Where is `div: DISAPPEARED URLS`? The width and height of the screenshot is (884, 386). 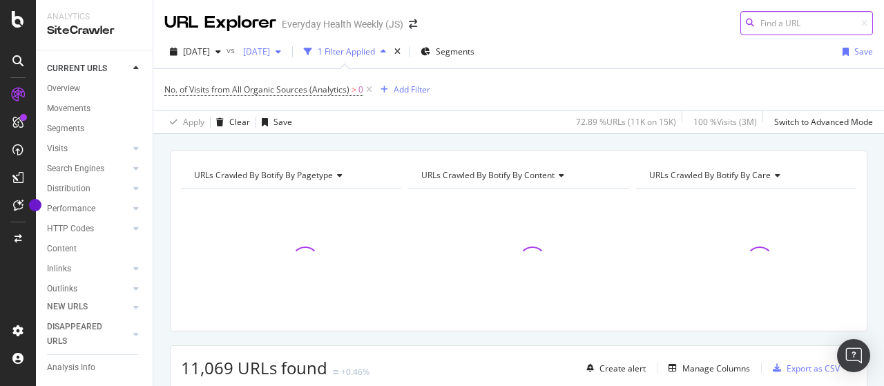 div: DISAPPEARED URLS is located at coordinates (81, 334).